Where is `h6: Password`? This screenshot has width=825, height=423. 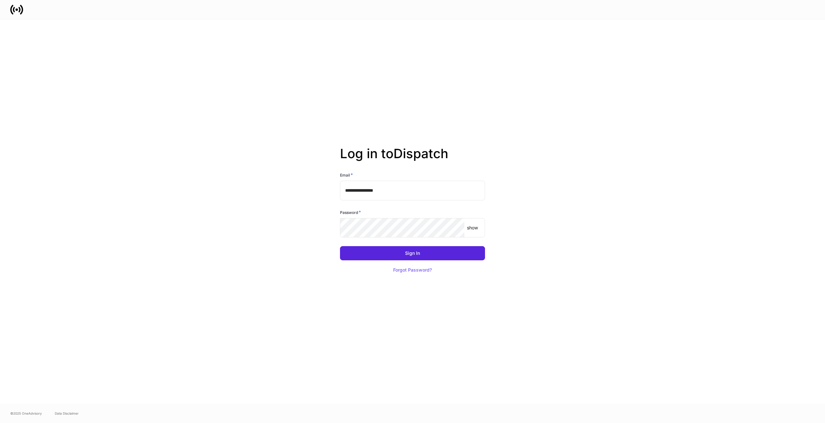
h6: Password is located at coordinates (350, 212).